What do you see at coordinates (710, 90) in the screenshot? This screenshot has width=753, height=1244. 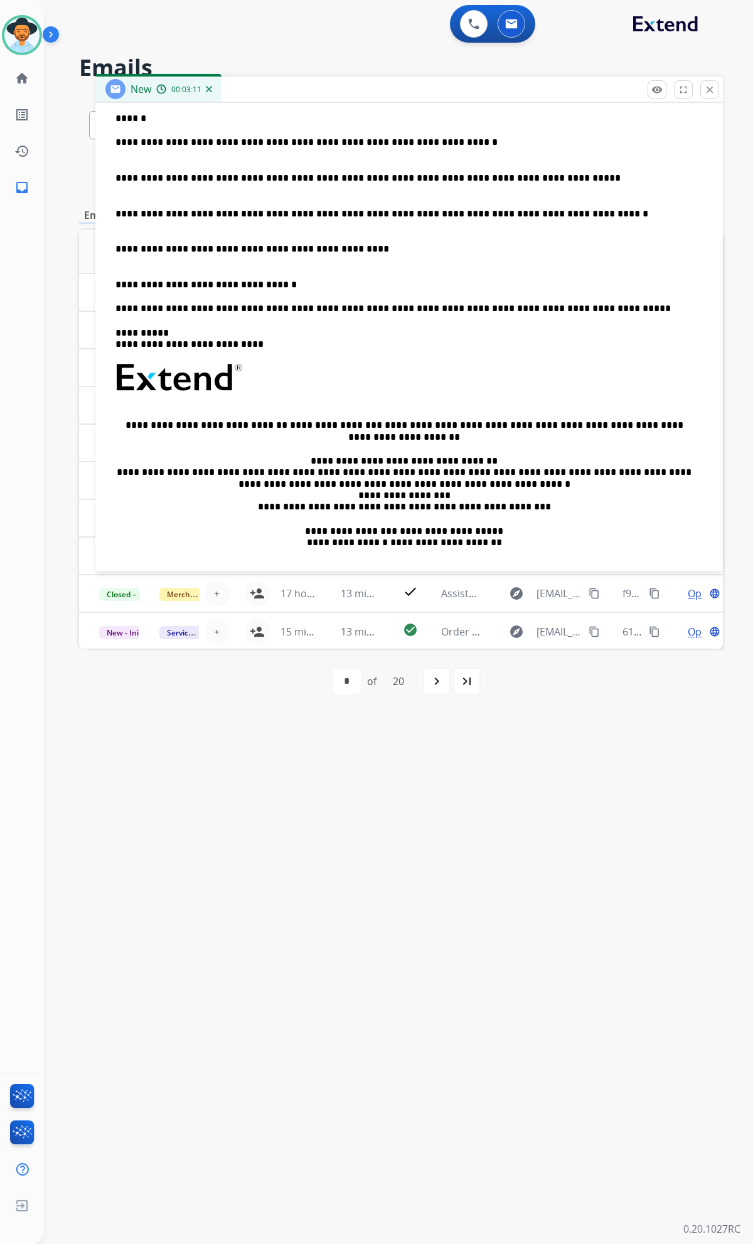 I see `mat-icon: close` at bounding box center [710, 90].